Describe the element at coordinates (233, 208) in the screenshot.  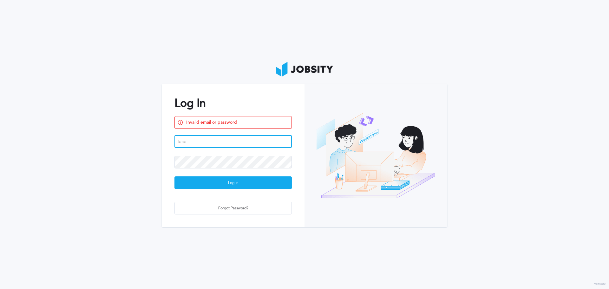
I see `a: Forgot Password?` at that location.